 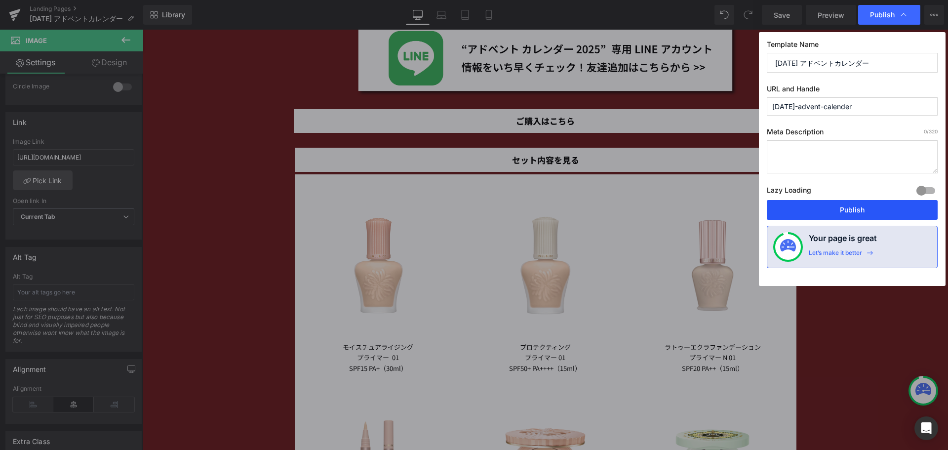 What do you see at coordinates (570, 317) in the screenshot?
I see `p: ラトゥーエクラ` at bounding box center [570, 317].